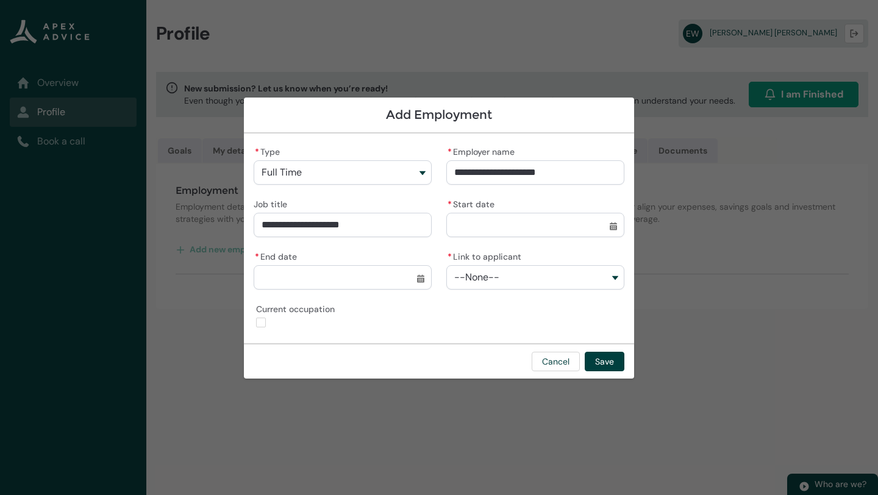  What do you see at coordinates (269, 151) in the screenshot?
I see `label: Type` at bounding box center [269, 151].